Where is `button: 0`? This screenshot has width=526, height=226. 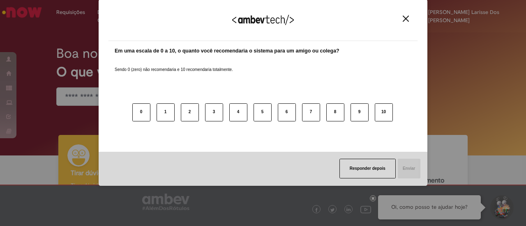 button: 0 is located at coordinates (141, 113).